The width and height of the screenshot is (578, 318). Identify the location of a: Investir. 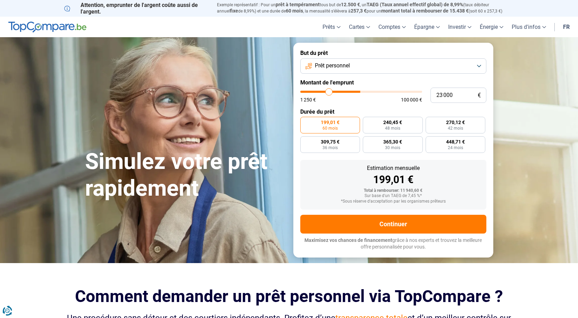
(460, 27).